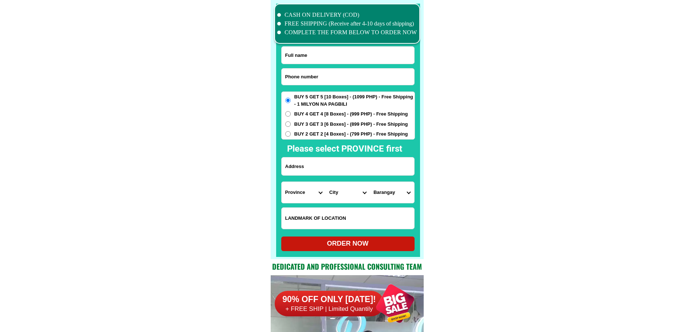 The image size is (694, 332). What do you see at coordinates (288, 134) in the screenshot?
I see `input: BUY 2 GET 2 [4 Boxes] - (799 PHP) - Free Shipping` at bounding box center [288, 134].